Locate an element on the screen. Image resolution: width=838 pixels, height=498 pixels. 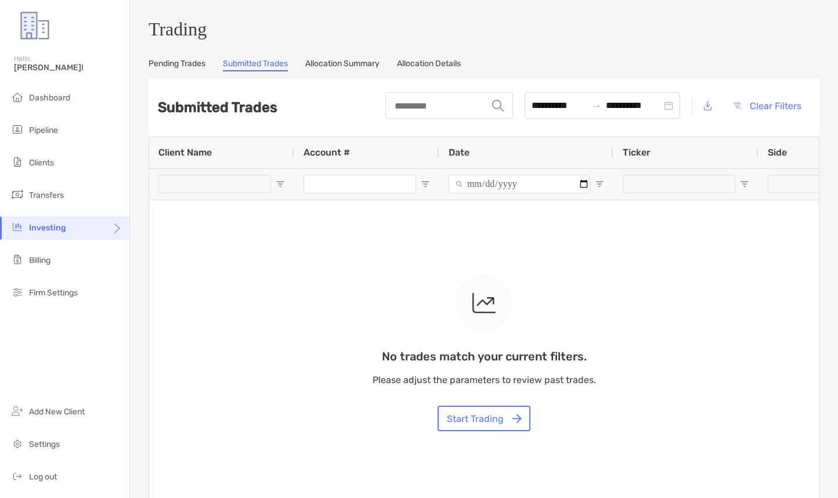
img: settings icon is located at coordinates (17, 443).